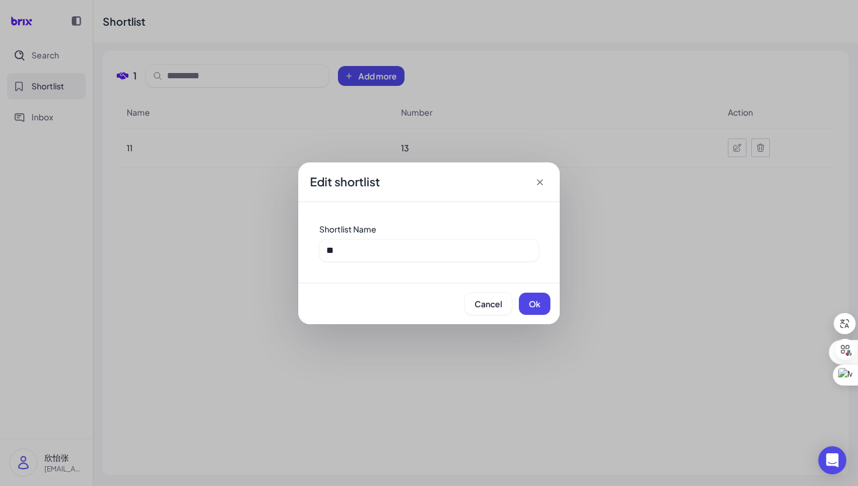 This screenshot has width=858, height=486. I want to click on button: Cancel, so click(488, 304).